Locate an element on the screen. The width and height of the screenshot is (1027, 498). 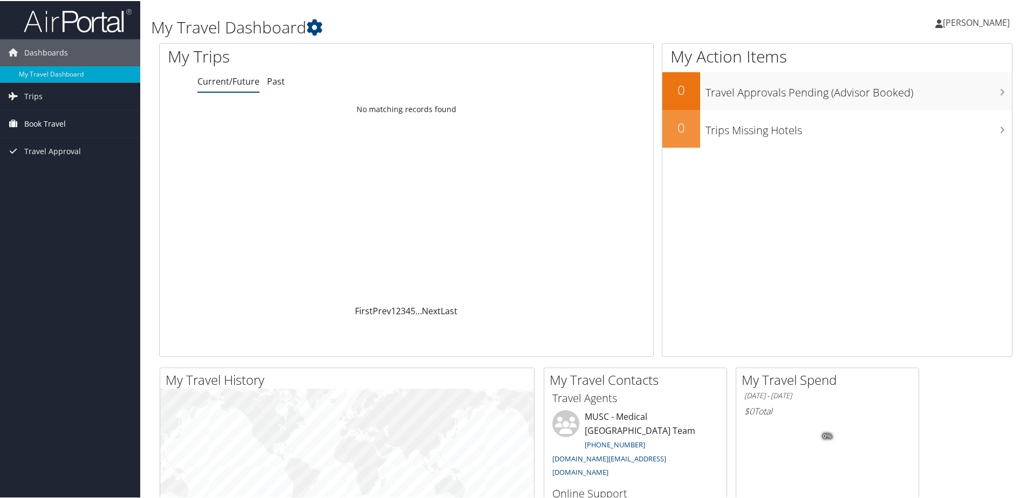
span: $0 is located at coordinates (749, 410).